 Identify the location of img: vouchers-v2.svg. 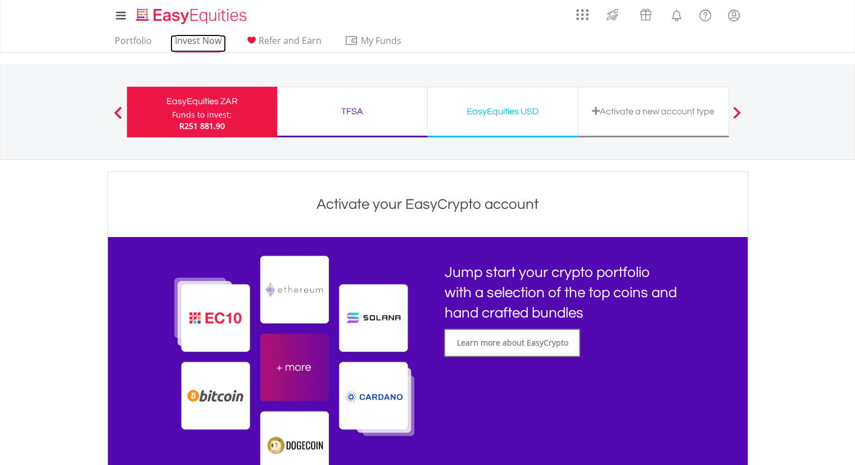
(646, 15).